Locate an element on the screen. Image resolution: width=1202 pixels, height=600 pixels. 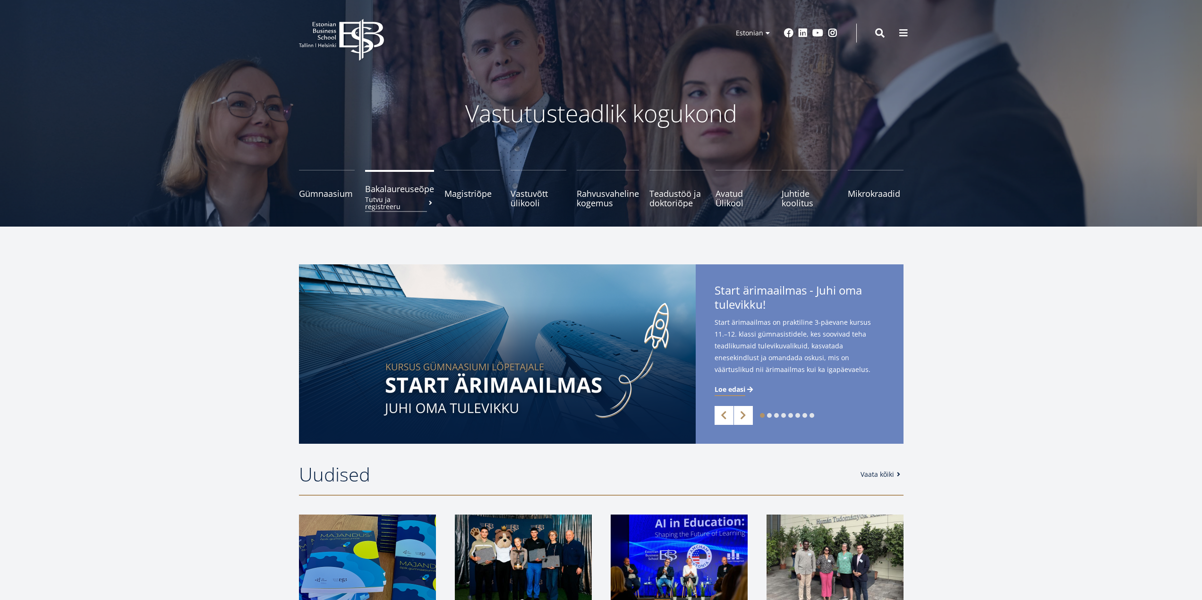
span: Bakalaureuseõpe is located at coordinates (400, 189).